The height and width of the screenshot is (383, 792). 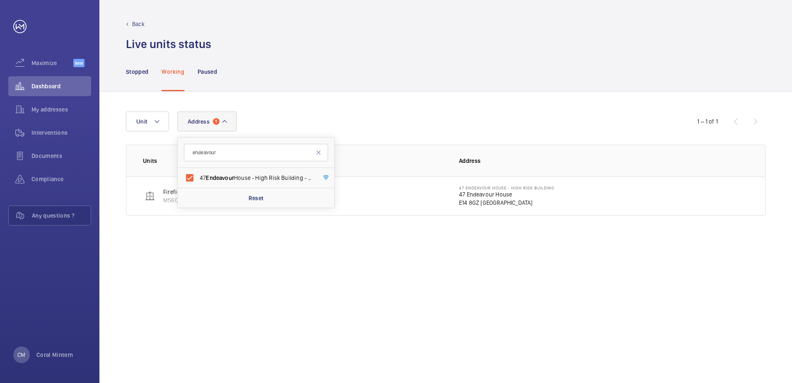 What do you see at coordinates (61, 86) in the screenshot?
I see `span: Dashboard` at bounding box center [61, 86].